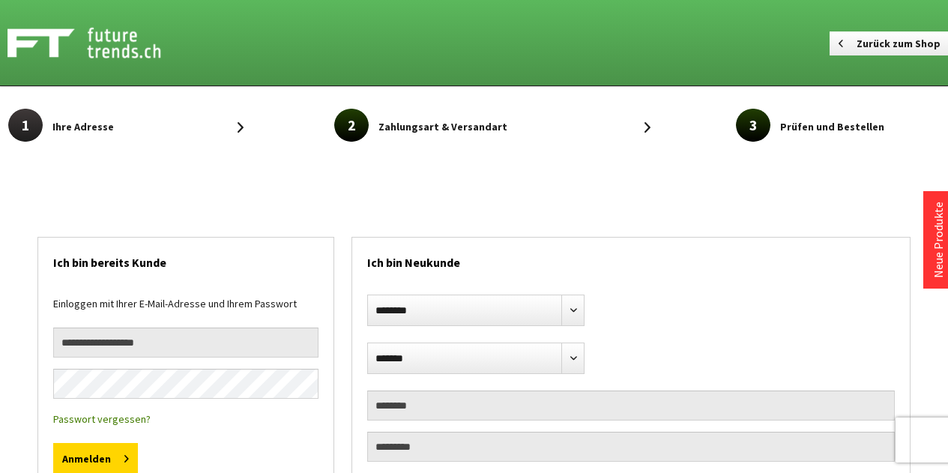 The width and height of the screenshot is (948, 473). Describe the element at coordinates (832, 127) in the screenshot. I see `span: Prüfen und Bestellen` at that location.